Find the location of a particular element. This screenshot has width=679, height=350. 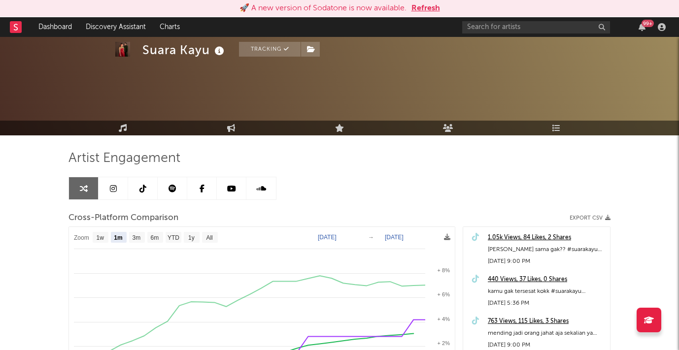

div: 440 Views, 37 Likes, 0 Shares is located at coordinates (546, 280).